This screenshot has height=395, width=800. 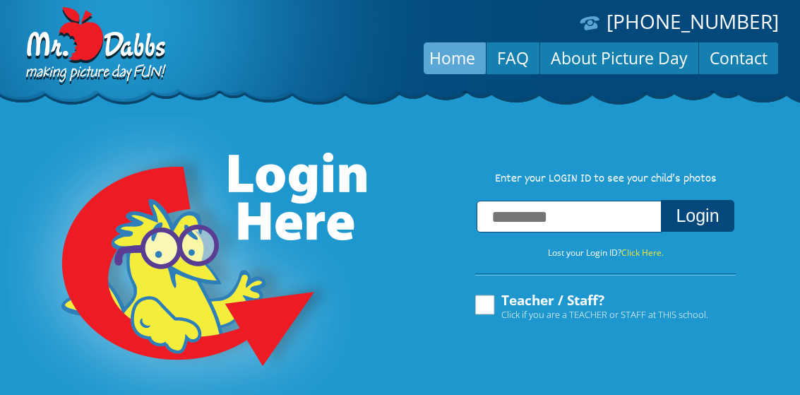 I want to click on p: Enter your LOGIN ID to see your child’s photos, so click(x=606, y=179).